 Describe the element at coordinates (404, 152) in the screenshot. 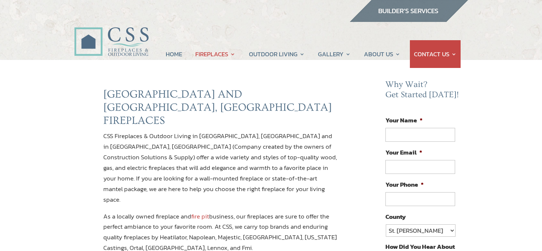

I see `label: Your Email` at that location.